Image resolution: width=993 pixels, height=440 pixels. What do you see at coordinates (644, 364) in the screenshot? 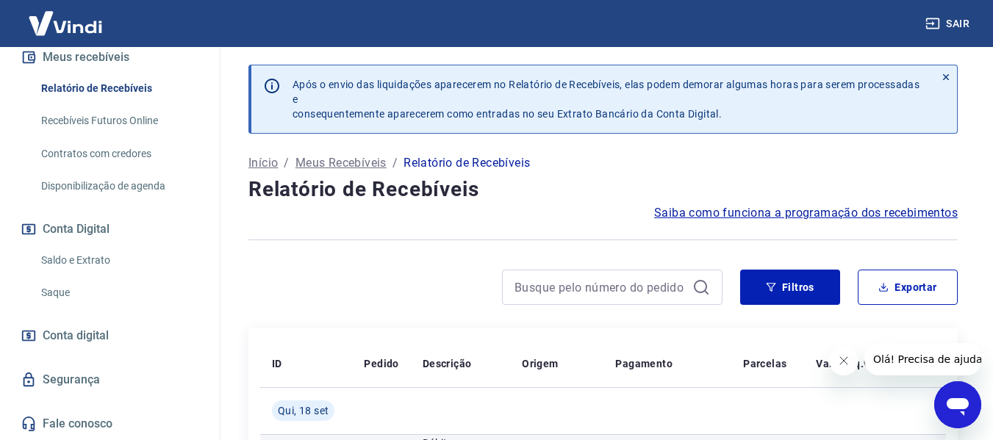
I see `p: Pagamento` at bounding box center [644, 364].